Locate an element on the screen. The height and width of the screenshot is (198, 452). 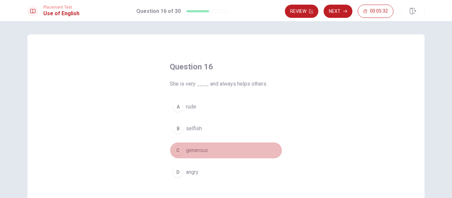
span: Placement Test is located at coordinates (61, 7).